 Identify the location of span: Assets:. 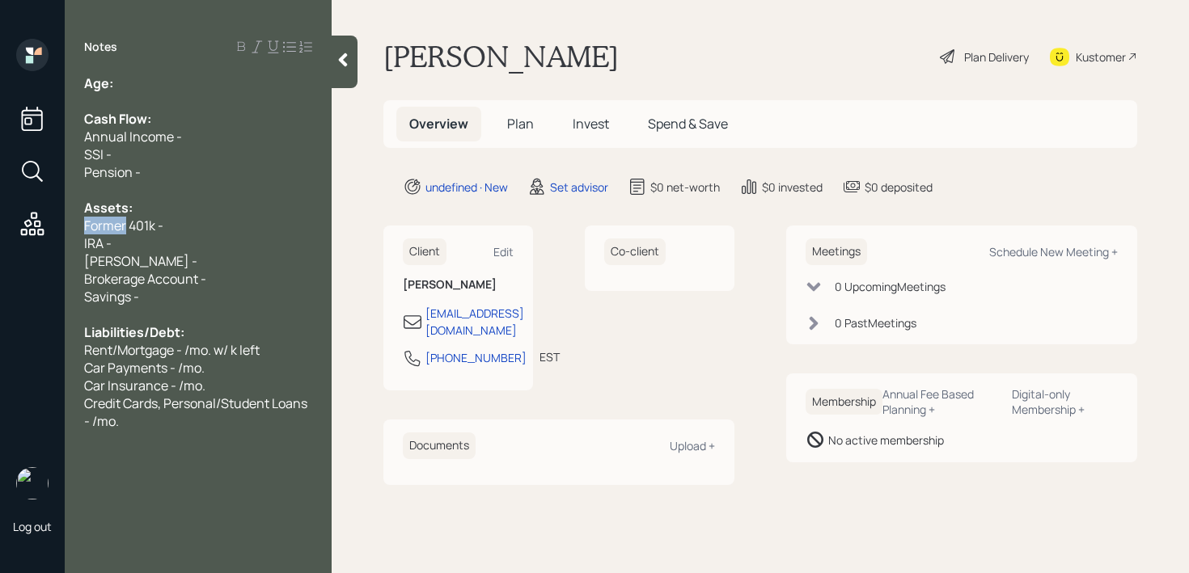
(108, 208).